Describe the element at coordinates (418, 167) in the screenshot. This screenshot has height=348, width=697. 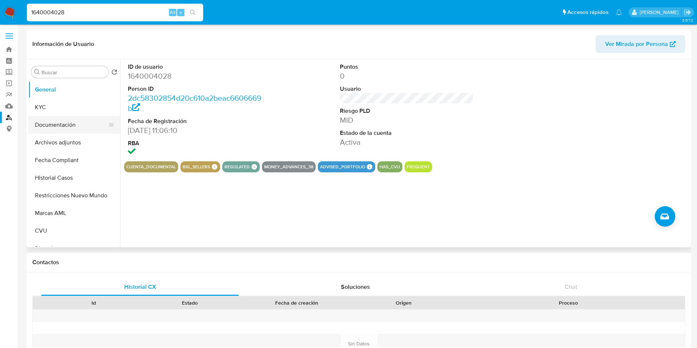
I see `button: frequent` at that location.